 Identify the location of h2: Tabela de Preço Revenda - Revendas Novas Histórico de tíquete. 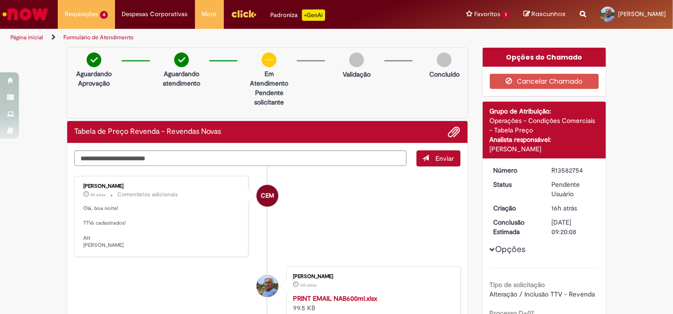
(148, 132).